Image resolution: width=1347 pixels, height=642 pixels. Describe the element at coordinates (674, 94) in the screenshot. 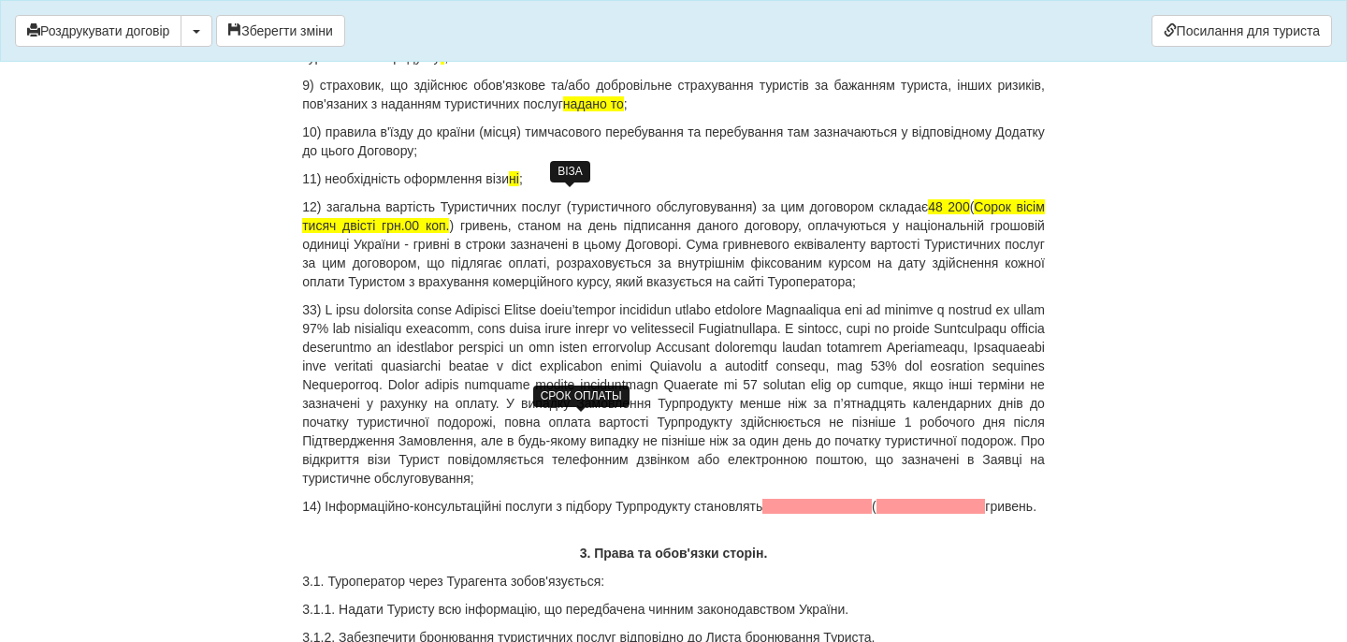

I see `p: 9) страховик, що здійснює обов'язкове та/або добровільне страхування туристів за бажанням туриста...` at that location.